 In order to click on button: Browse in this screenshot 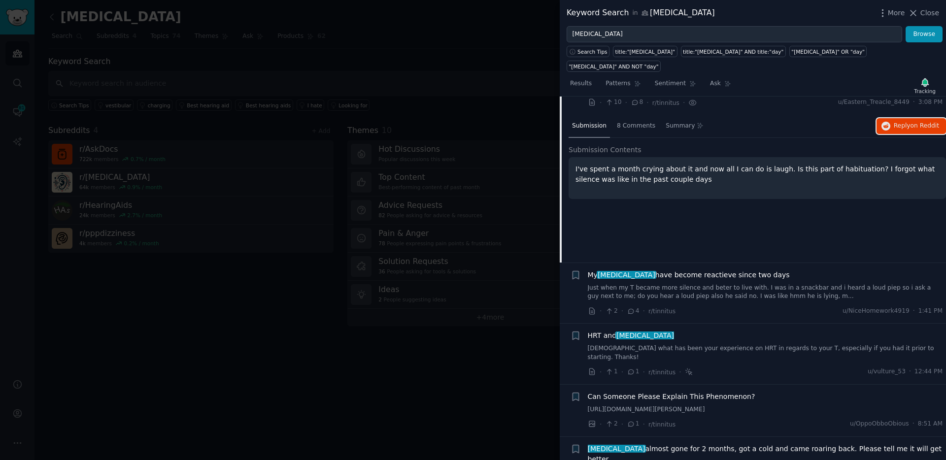, I will do `click(924, 34)`.